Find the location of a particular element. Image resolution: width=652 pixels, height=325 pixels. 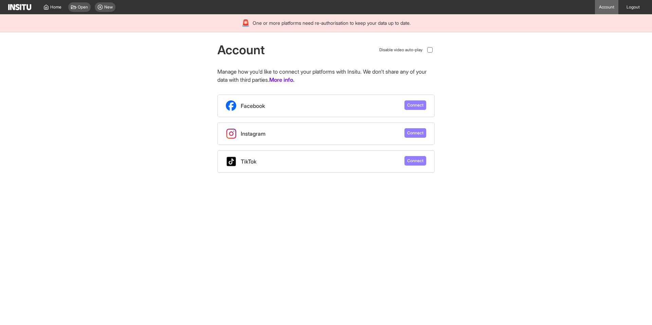

span: TikTok is located at coordinates (248, 162).